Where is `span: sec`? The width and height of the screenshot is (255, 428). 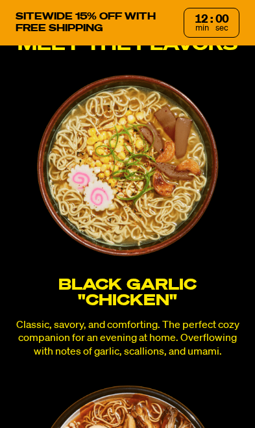 span: sec is located at coordinates (222, 28).